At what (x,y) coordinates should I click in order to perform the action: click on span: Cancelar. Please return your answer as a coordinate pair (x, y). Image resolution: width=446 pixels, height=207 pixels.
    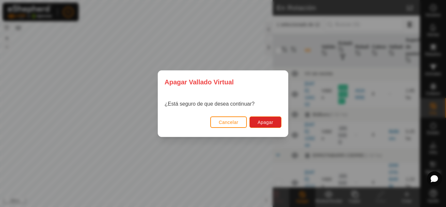
    Looking at the image, I should click on (229, 122).